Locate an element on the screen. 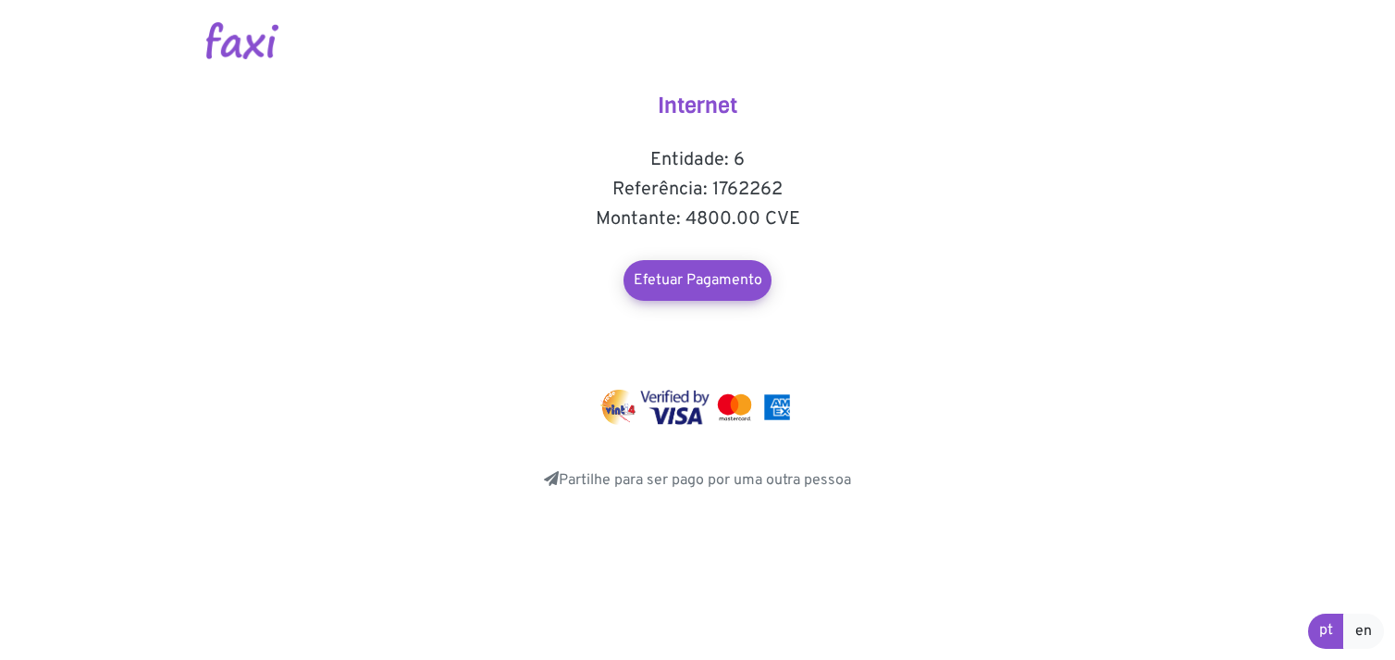 This screenshot has width=1395, height=660. h5: Montante: 4800.00 CVE is located at coordinates (697, 219).